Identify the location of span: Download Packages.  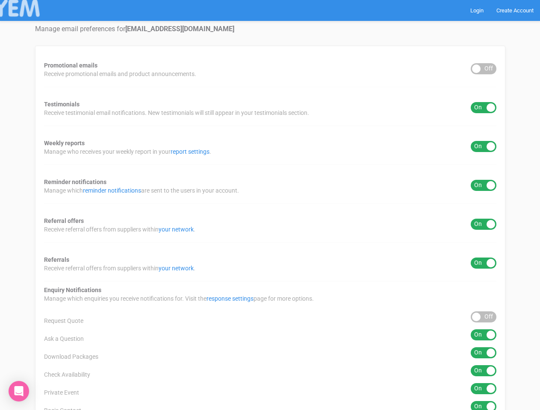
(71, 357).